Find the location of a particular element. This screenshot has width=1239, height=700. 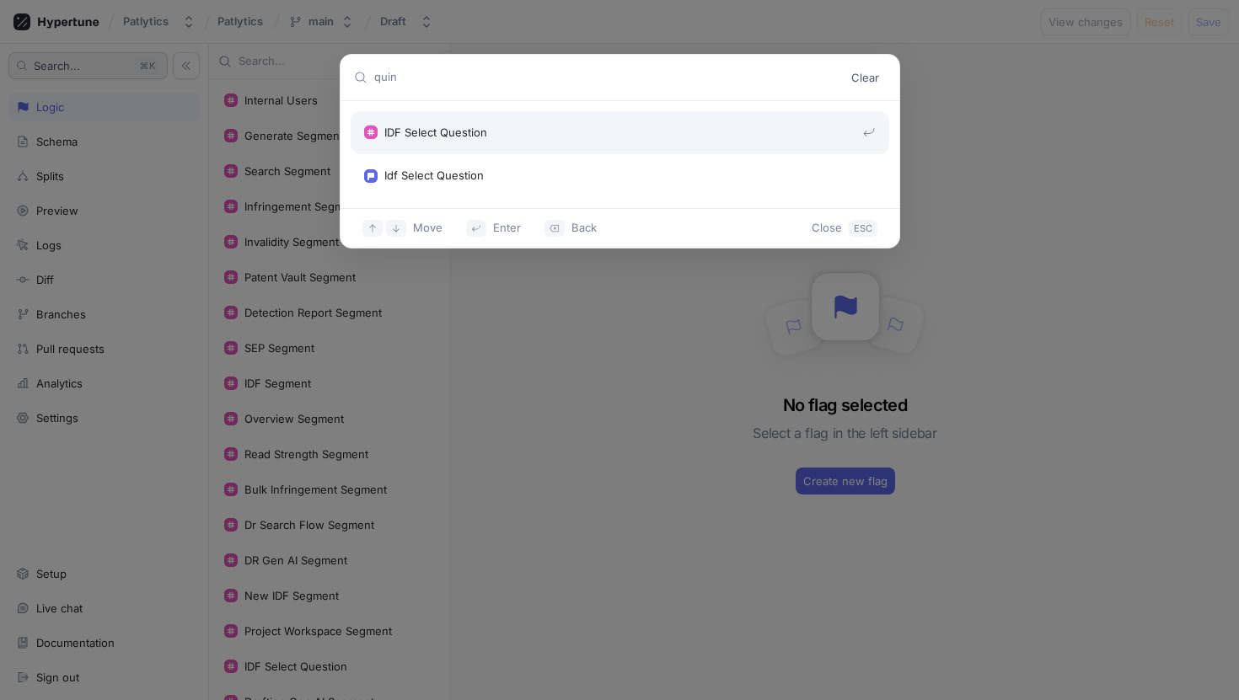

input: Type a command or search… is located at coordinates (609, 78).